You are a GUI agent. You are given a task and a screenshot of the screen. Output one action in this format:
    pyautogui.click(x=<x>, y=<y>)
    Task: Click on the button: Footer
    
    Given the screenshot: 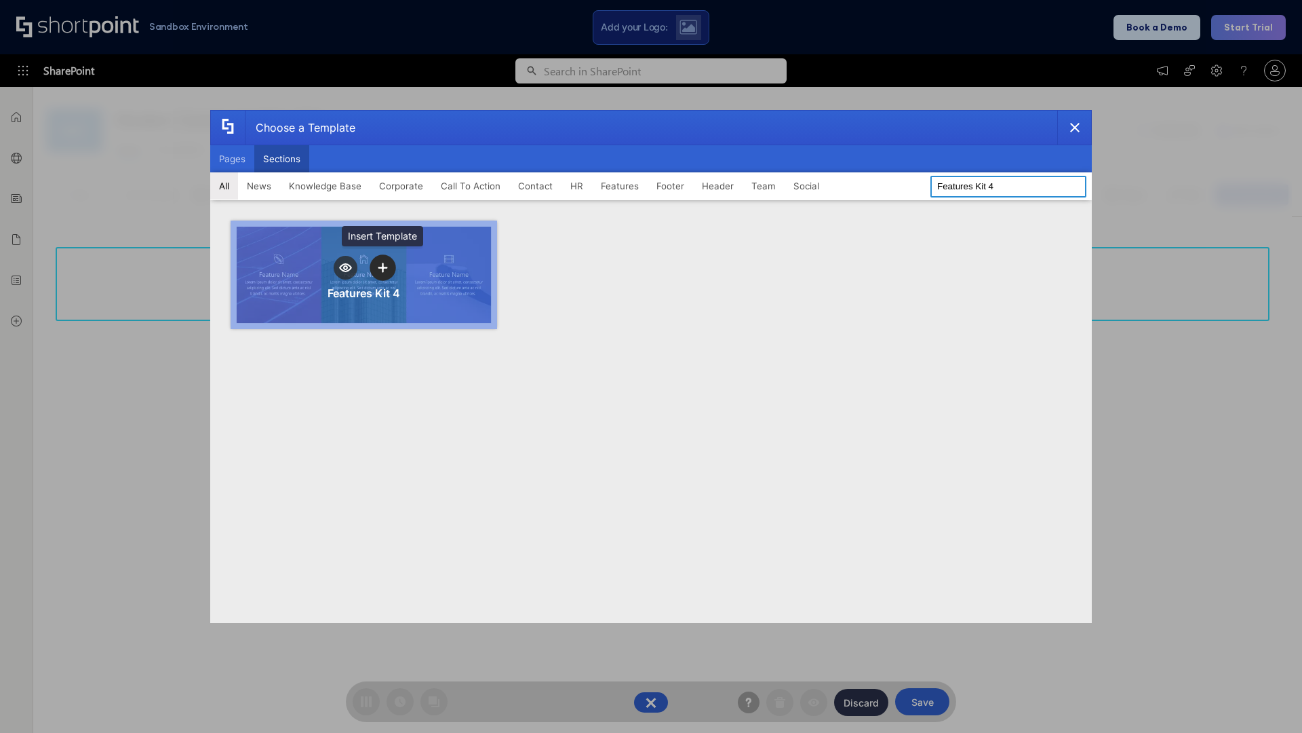 What is the action you would take?
    pyautogui.click(x=670, y=186)
    